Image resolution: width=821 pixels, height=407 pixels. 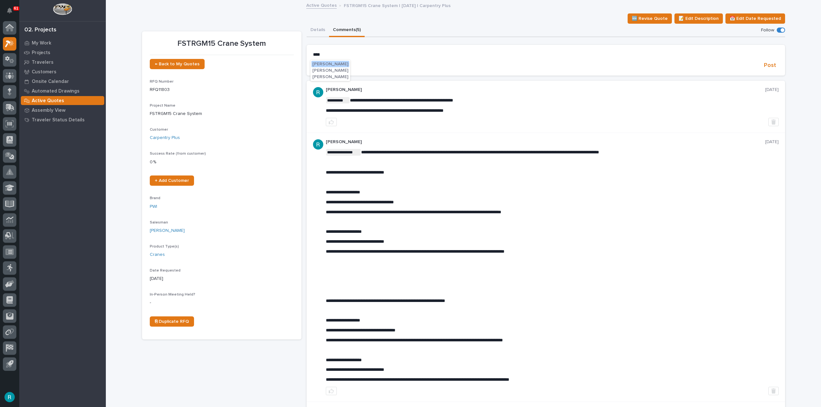 I want to click on p: Active Quotes, so click(x=48, y=101).